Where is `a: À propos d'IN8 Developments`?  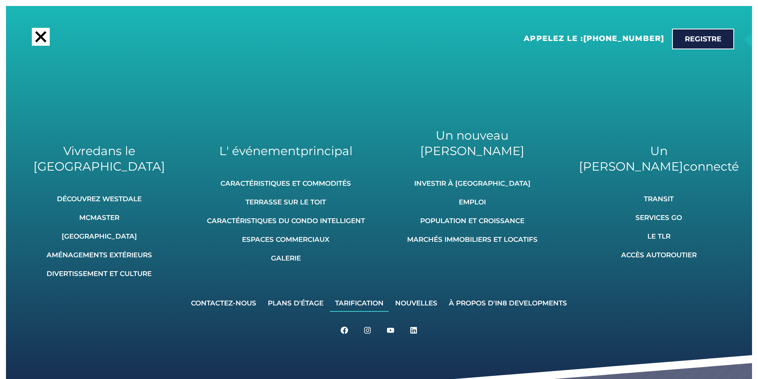 a: À propos d'IN8 Developments is located at coordinates (508, 303).